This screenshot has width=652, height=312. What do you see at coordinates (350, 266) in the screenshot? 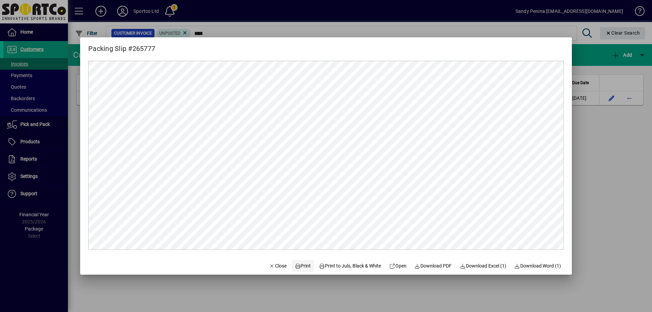
I see `span: Print to Juls, Black & White` at bounding box center [350, 266].